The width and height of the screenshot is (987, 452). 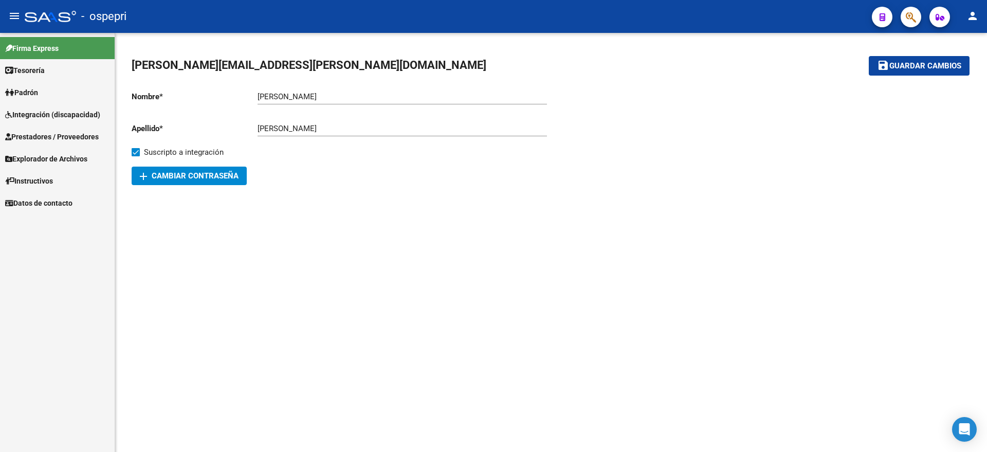 What do you see at coordinates (194, 97) in the screenshot?
I see `p: Nombre` at bounding box center [194, 97].